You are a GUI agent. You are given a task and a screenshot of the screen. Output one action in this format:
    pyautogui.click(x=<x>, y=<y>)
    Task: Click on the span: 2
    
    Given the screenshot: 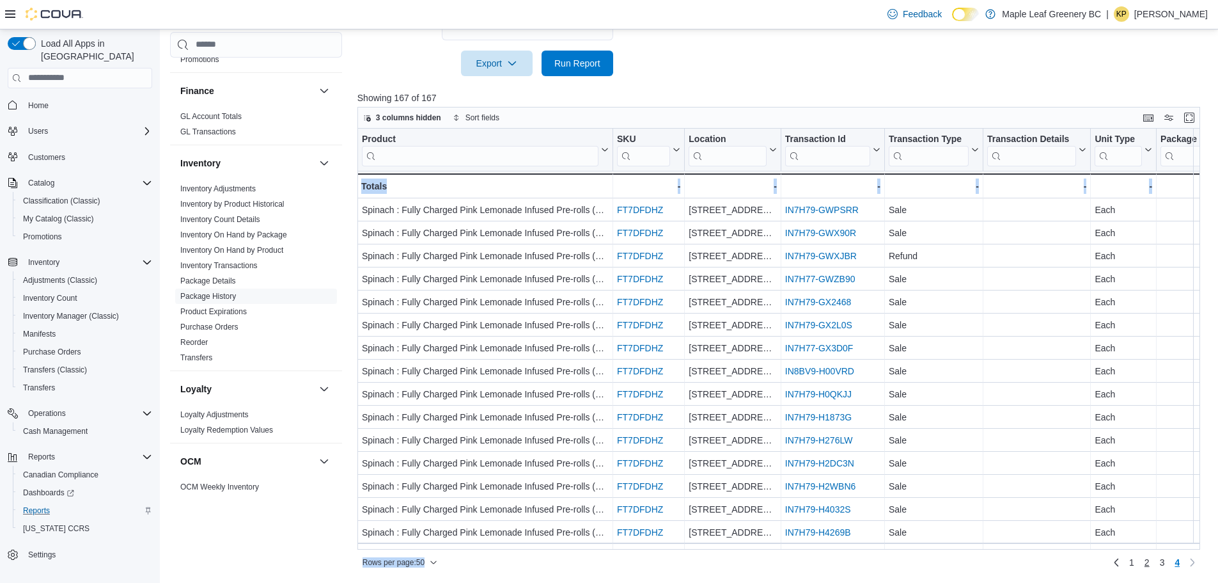 What is the action you would take?
    pyautogui.click(x=1147, y=562)
    